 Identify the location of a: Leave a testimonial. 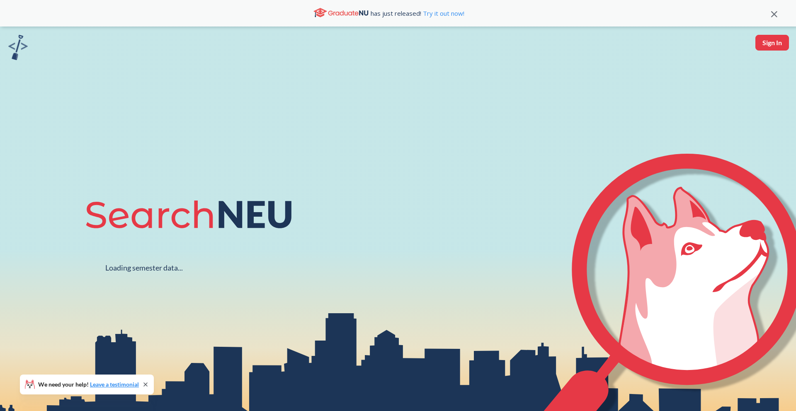
(114, 385).